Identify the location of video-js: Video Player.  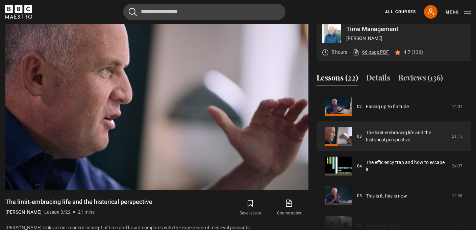
(157, 104).